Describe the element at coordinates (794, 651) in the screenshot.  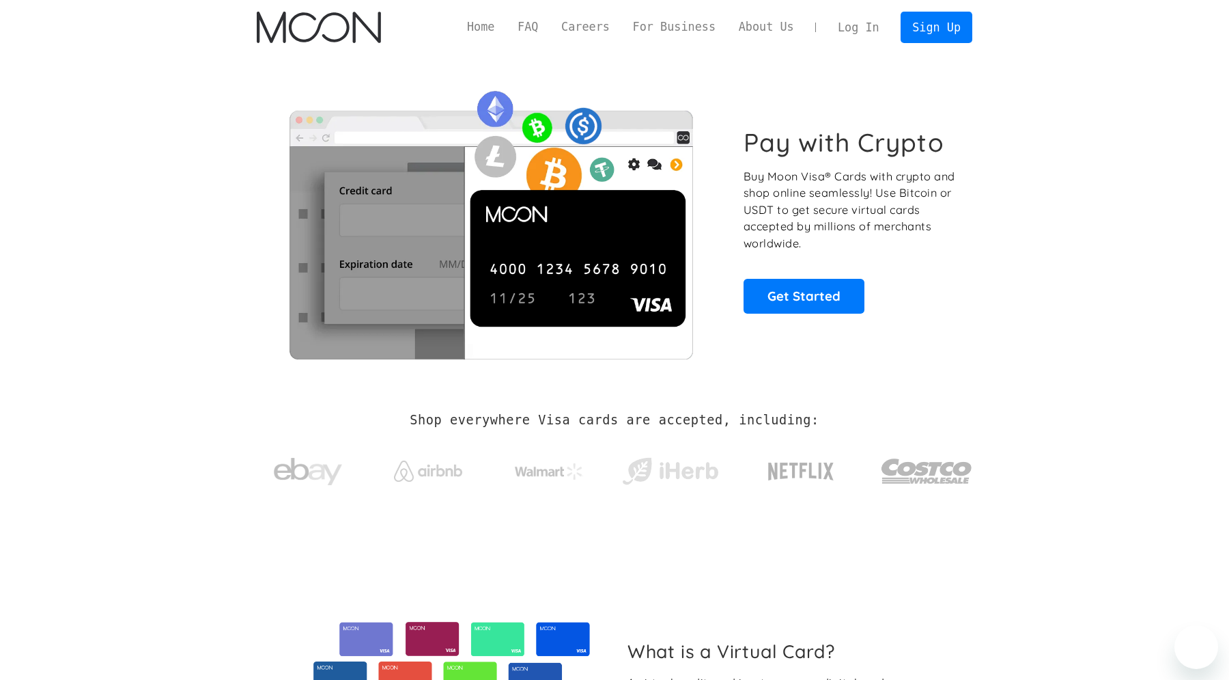
I see `h2: What is a Virtual Card?` at that location.